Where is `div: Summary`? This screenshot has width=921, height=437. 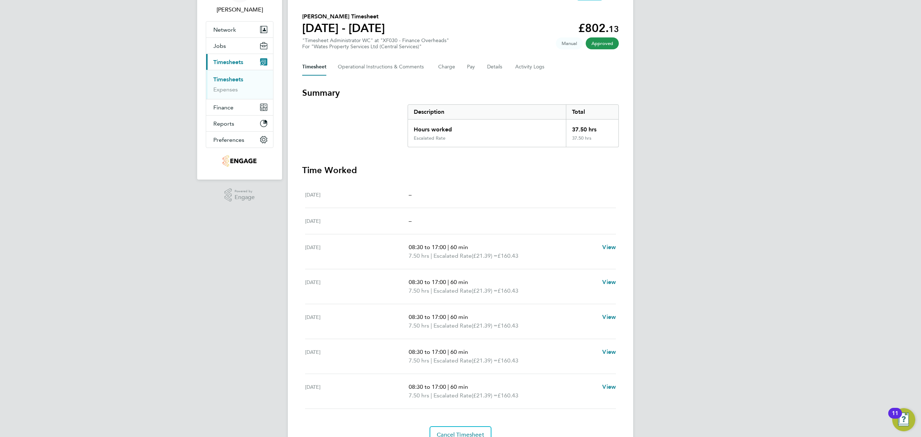
div: Summary is located at coordinates (513, 125).